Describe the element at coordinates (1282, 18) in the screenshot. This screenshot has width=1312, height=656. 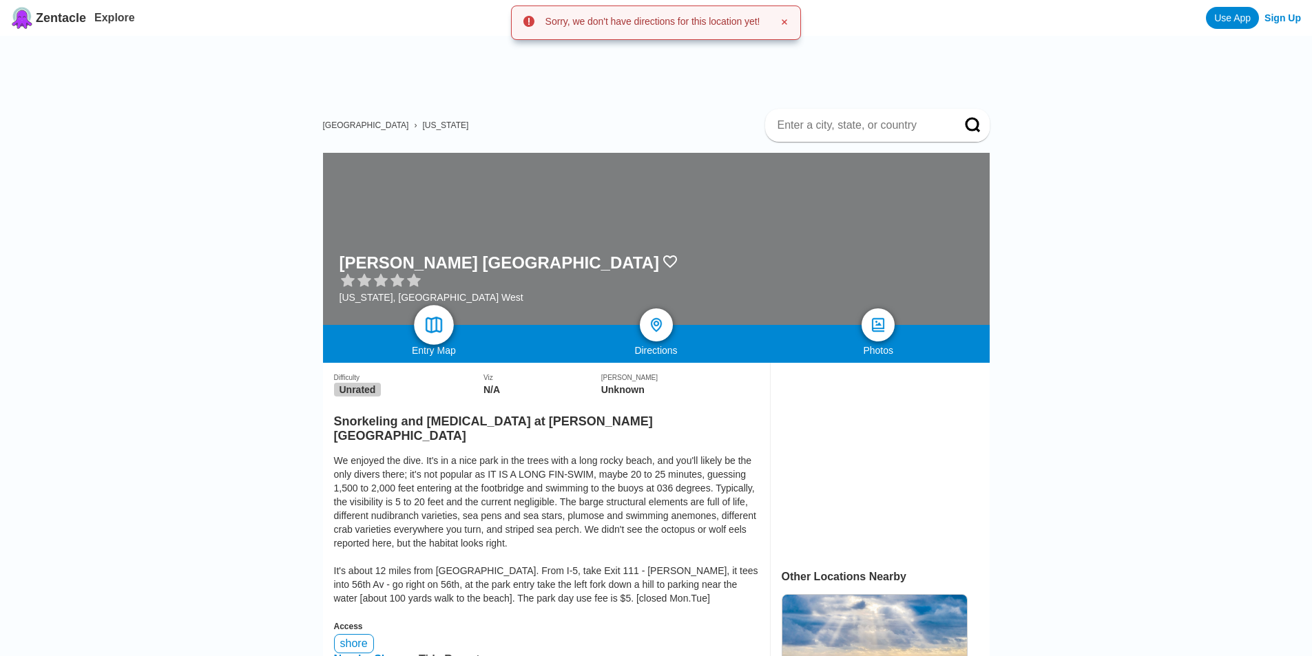
I see `a: Sign Up` at that location.